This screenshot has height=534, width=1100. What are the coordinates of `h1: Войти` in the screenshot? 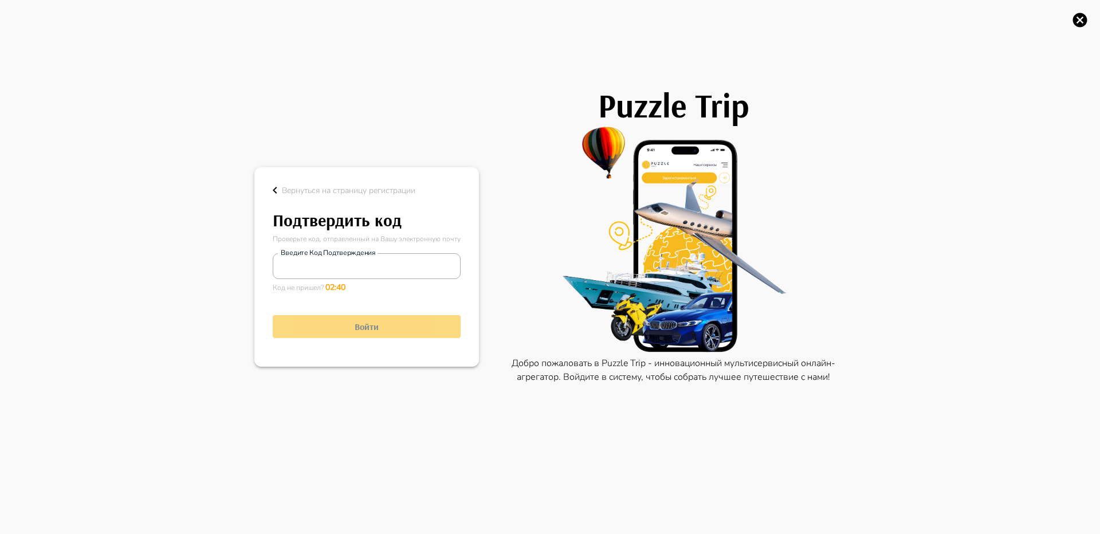 It's located at (367, 327).